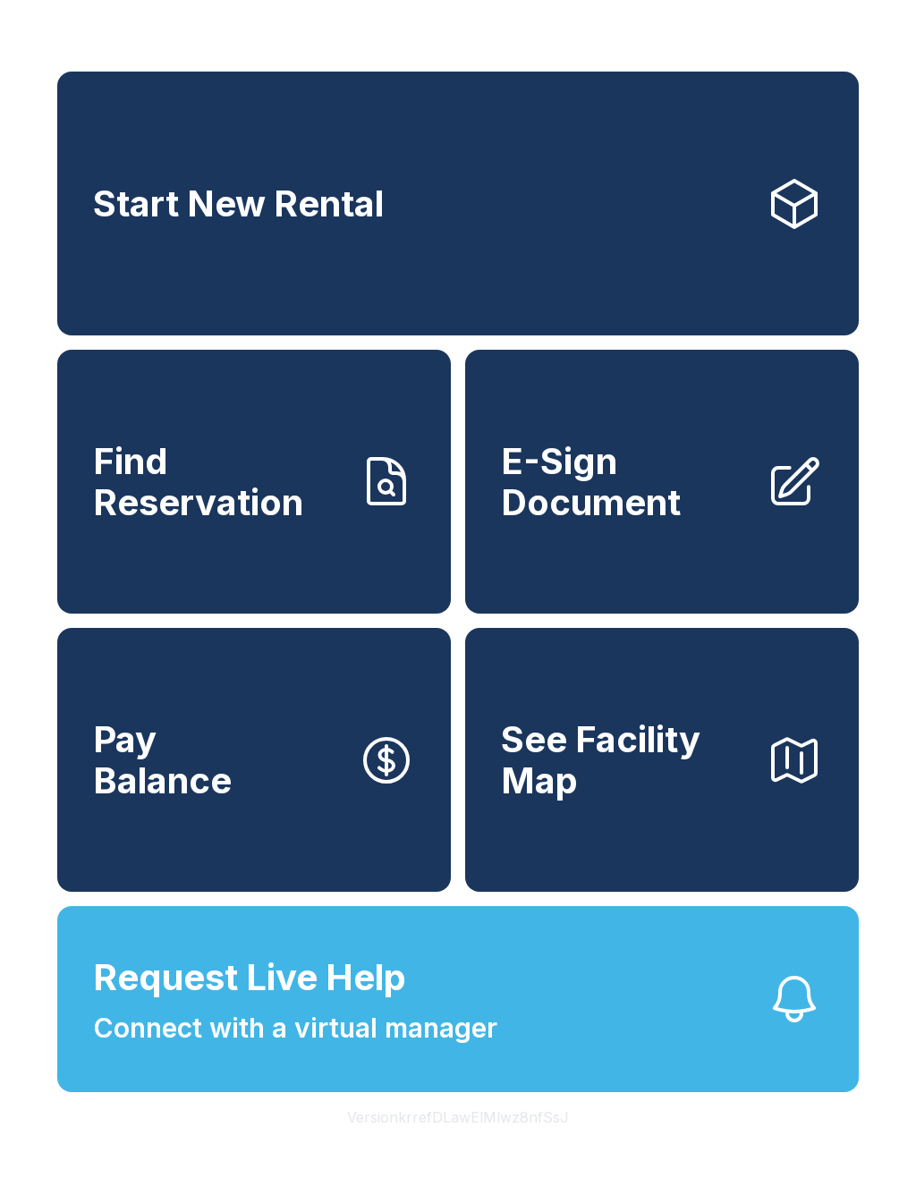 The width and height of the screenshot is (916, 1178). I want to click on button: Request Live HelpConnect with a virtual manager, so click(458, 999).